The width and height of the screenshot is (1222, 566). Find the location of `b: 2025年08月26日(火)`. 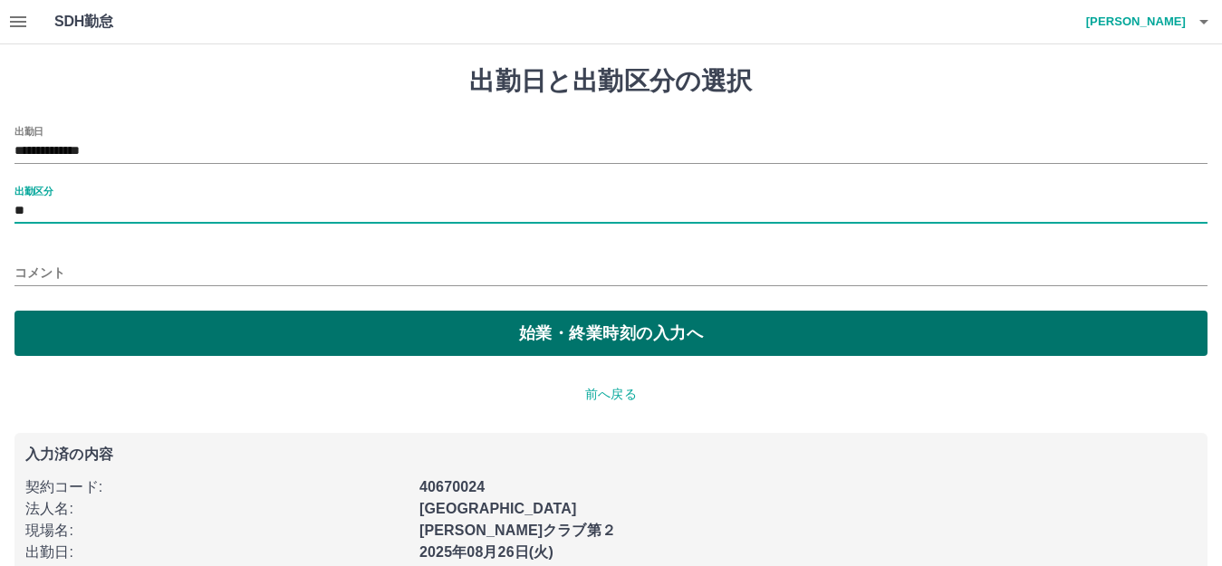

b: 2025年08月26日(火) is located at coordinates (486, 552).